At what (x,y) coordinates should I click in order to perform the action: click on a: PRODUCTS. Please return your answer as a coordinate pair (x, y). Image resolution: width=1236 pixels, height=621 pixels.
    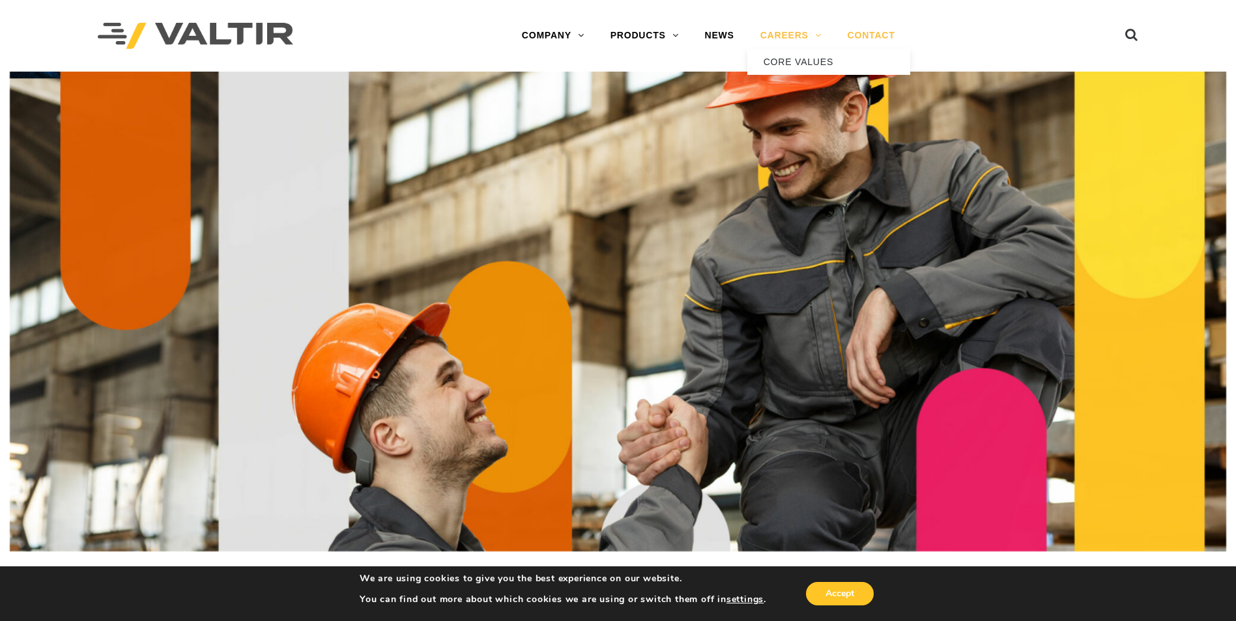
    Looking at the image, I should click on (644, 36).